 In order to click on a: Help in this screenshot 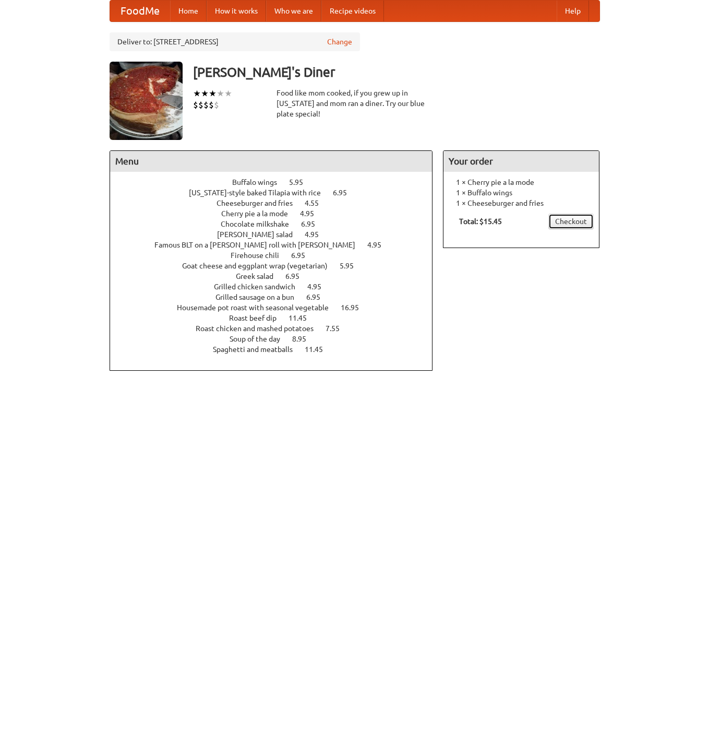, I will do `click(573, 11)`.